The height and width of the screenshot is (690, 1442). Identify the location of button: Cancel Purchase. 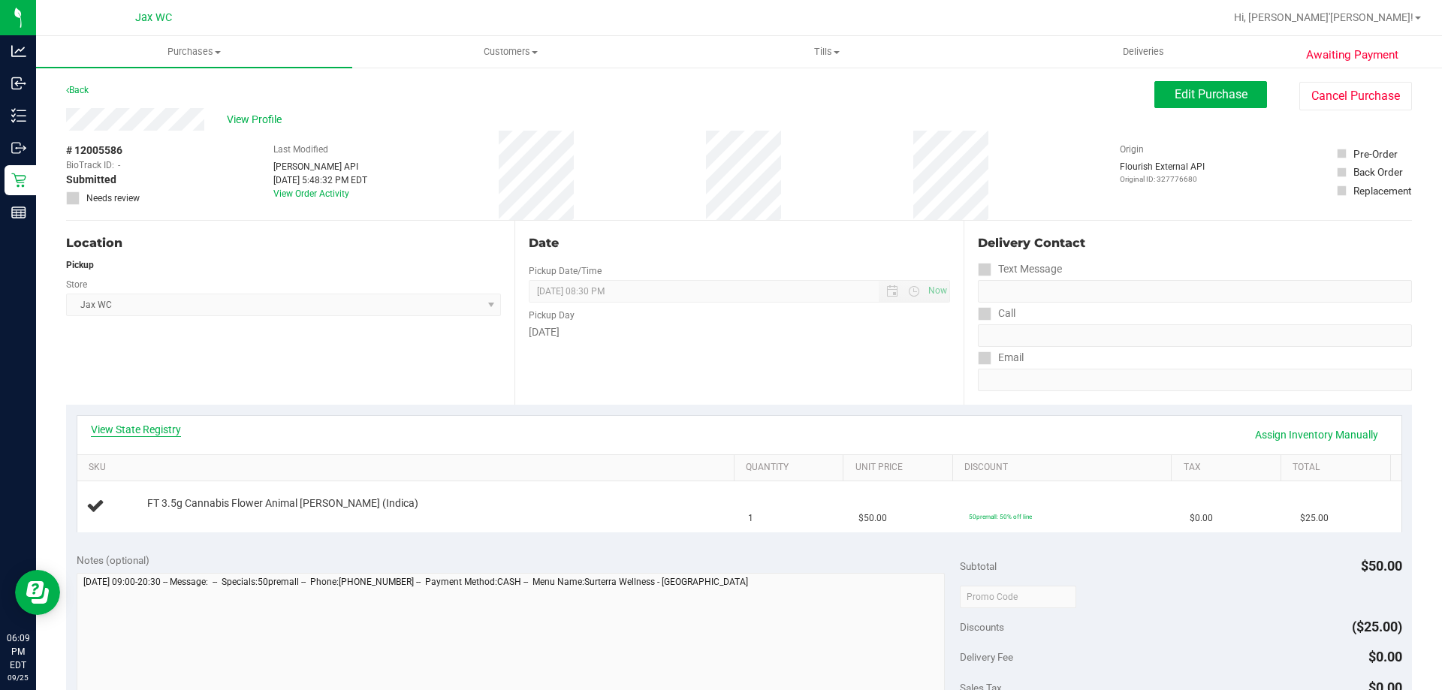
(1356, 96).